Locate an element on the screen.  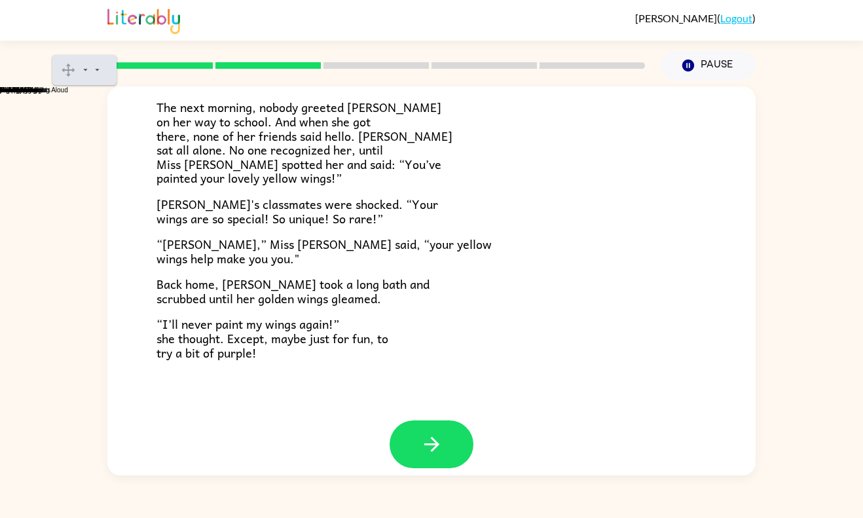
gw-toolbardropdownbutton: Talk&Type is located at coordinates (97, 72).